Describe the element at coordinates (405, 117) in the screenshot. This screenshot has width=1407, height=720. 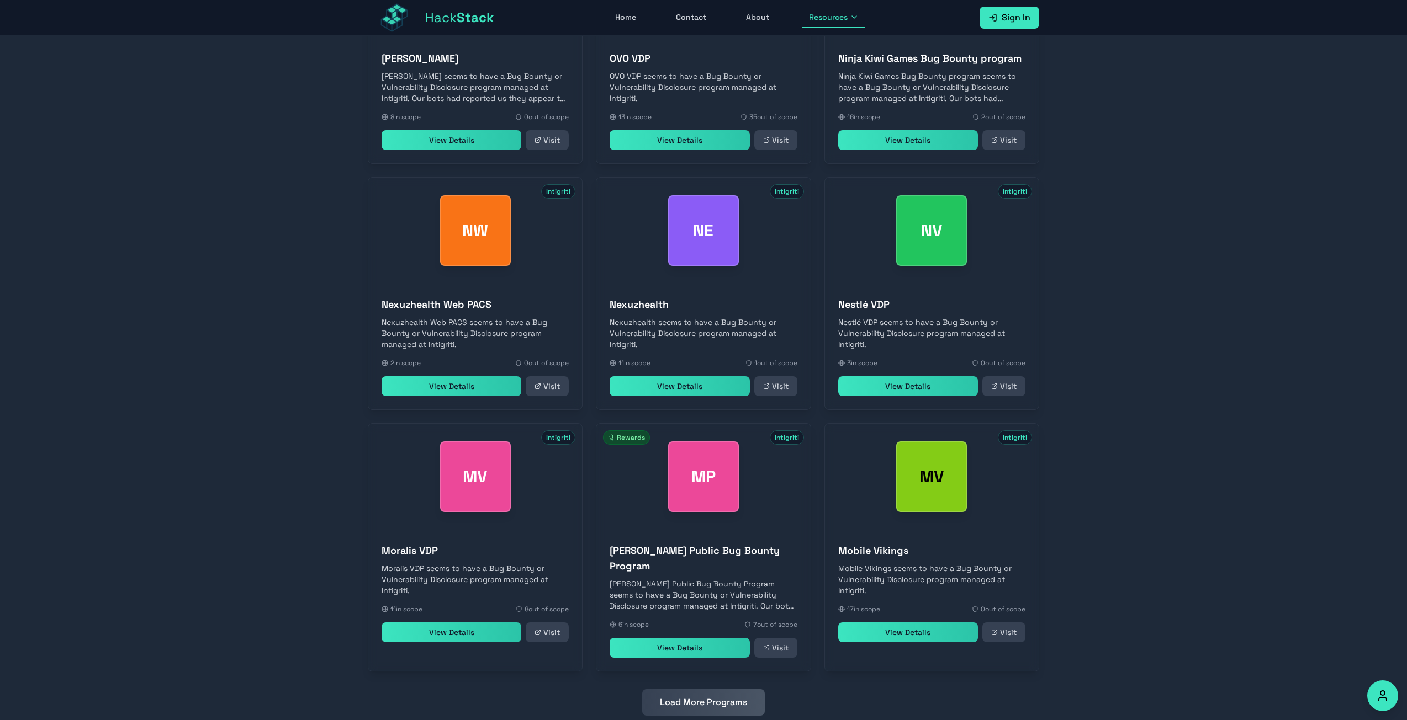
I see `span: 8 in scope` at that location.